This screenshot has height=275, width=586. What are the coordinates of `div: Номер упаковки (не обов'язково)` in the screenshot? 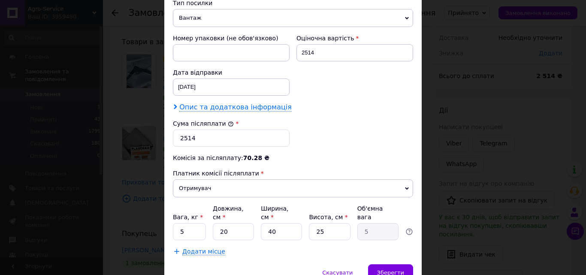 It's located at (231, 38).